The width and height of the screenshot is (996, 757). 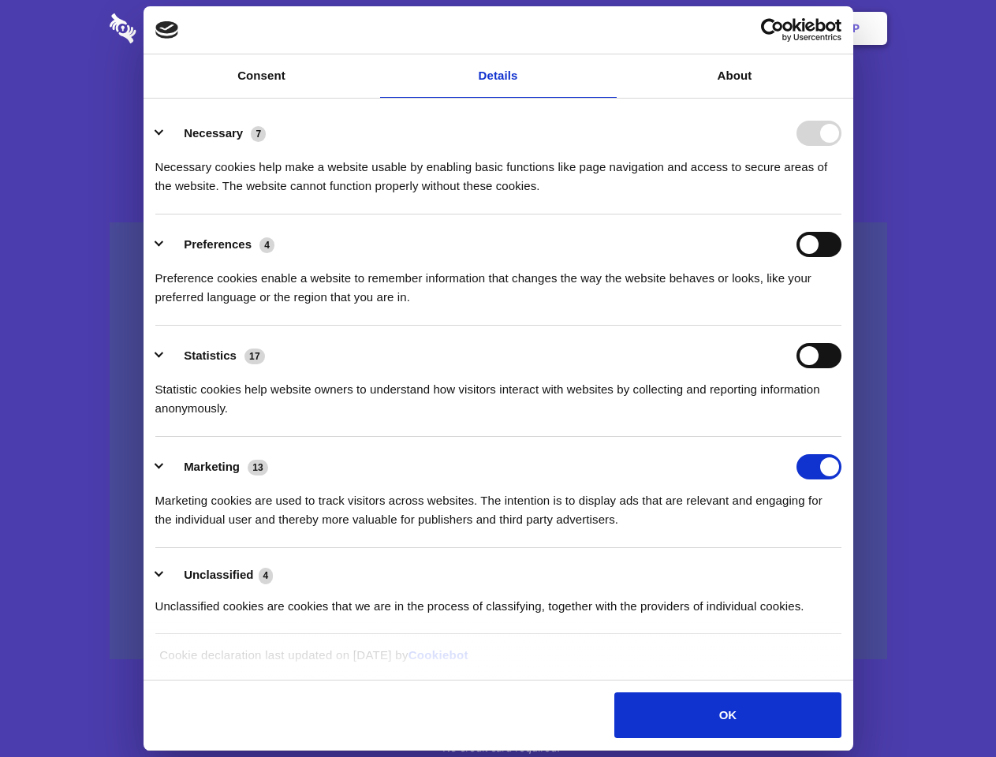 What do you see at coordinates (499, 282) in the screenshot?
I see `div: Preference cookies enable a website to remember information that changes the way the website beha...` at bounding box center [499, 282].